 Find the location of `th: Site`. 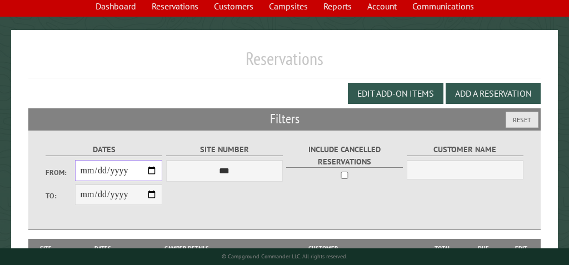

th: Site is located at coordinates (46, 248).